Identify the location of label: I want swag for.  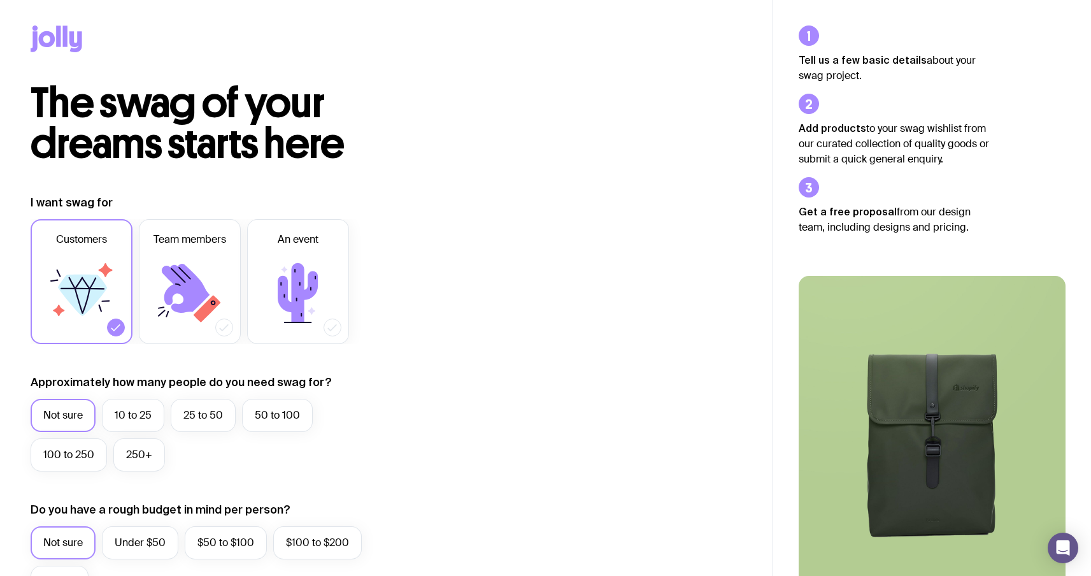
(71, 203).